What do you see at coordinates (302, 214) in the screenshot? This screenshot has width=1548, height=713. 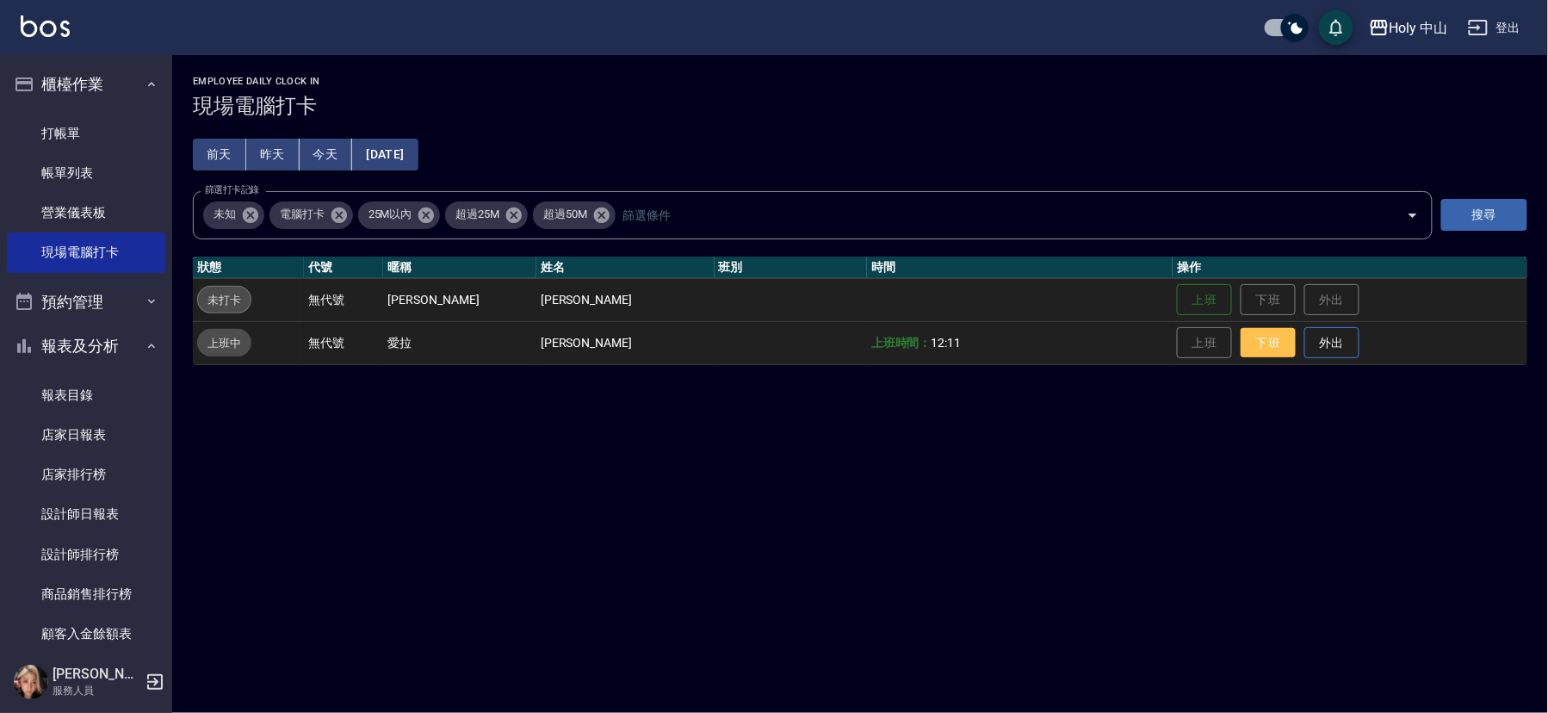 I see `span: 電腦打卡` at bounding box center [302, 214].